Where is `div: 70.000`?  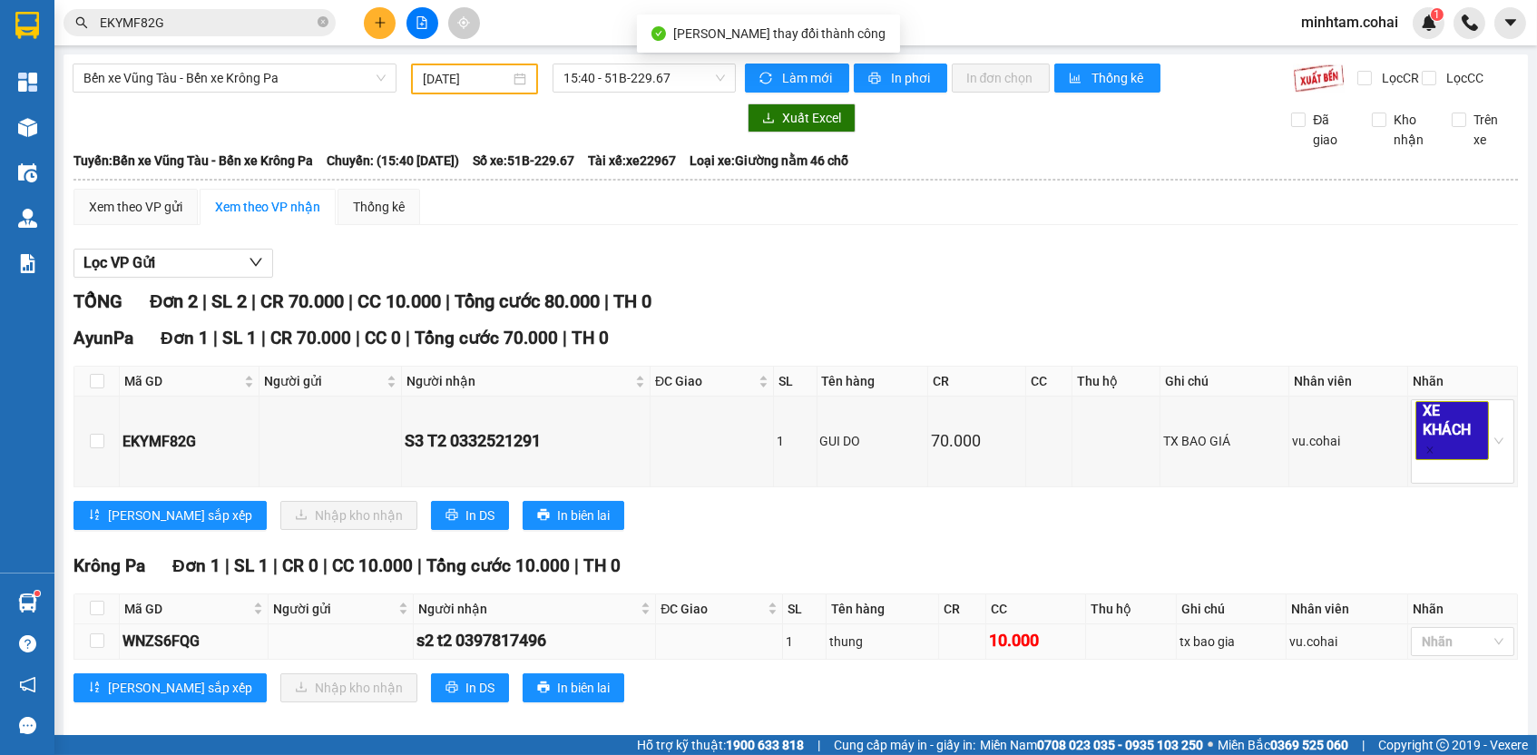 div: 70.000 is located at coordinates (977, 441).